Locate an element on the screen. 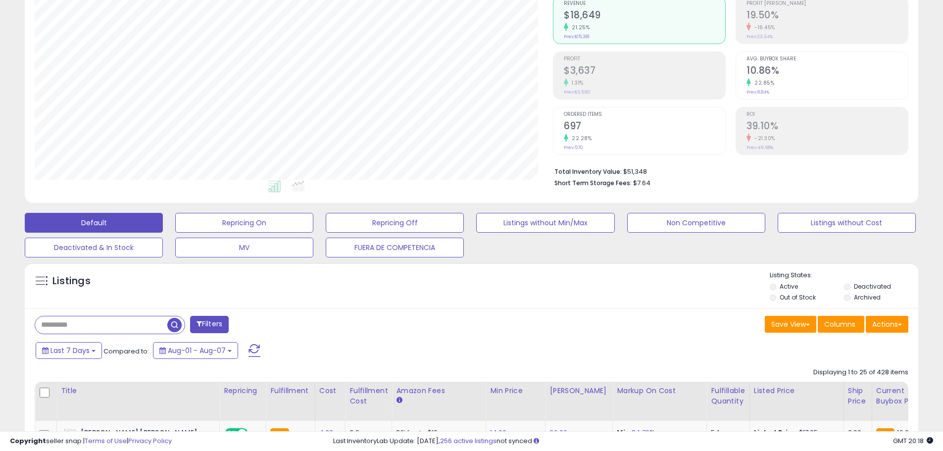 This screenshot has width=943, height=451. small: Prev: 23.34% is located at coordinates (759, 37).